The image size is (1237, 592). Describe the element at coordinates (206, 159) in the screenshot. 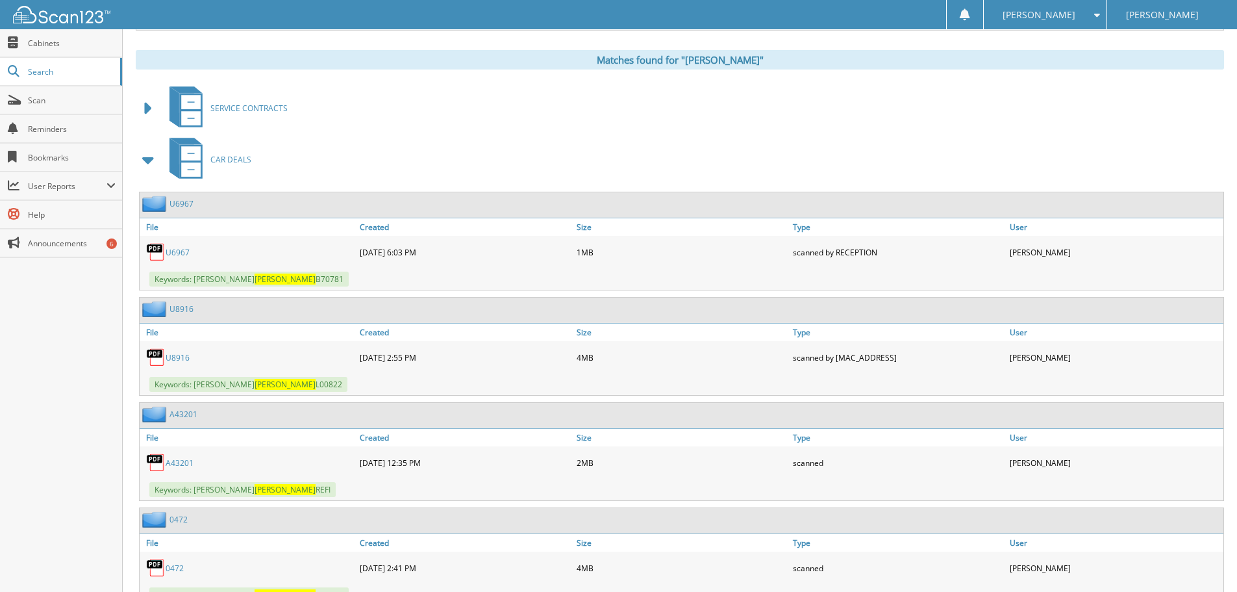

I see `a: CAR DEALS` at that location.